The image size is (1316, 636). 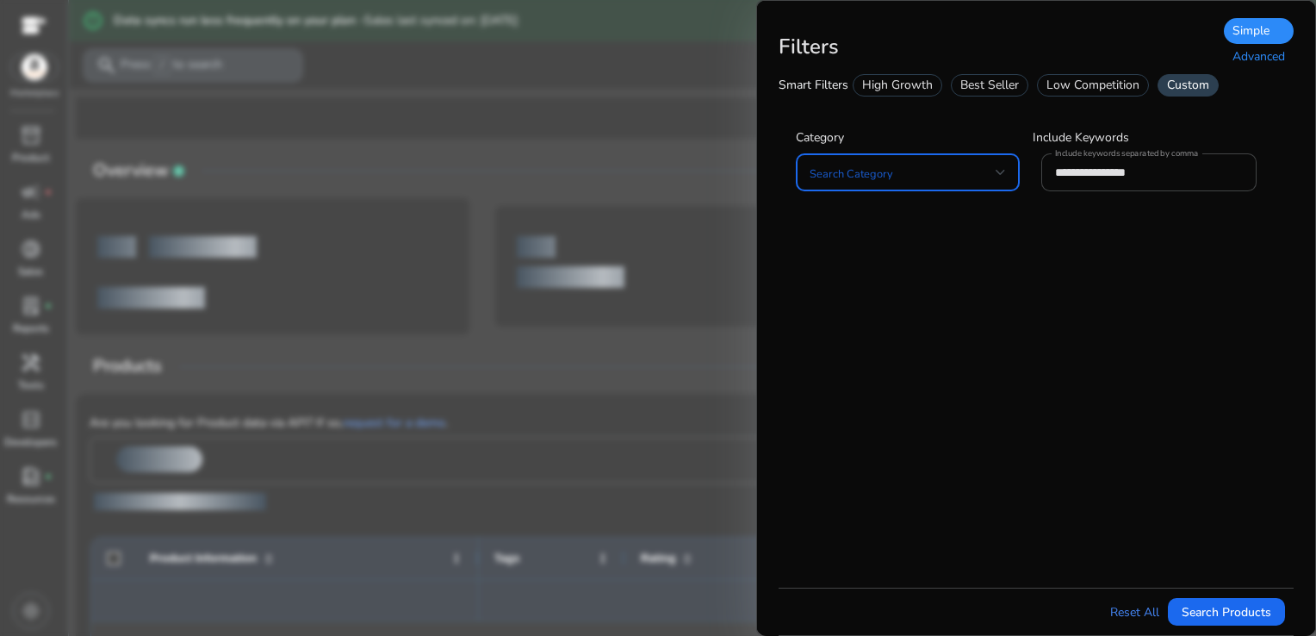 What do you see at coordinates (908, 138) in the screenshot?
I see `h3: Category` at bounding box center [908, 138].